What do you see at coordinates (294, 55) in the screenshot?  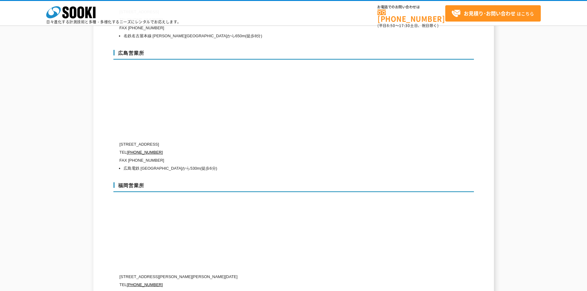 I see `h3: 広島営業所` at bounding box center [294, 55].